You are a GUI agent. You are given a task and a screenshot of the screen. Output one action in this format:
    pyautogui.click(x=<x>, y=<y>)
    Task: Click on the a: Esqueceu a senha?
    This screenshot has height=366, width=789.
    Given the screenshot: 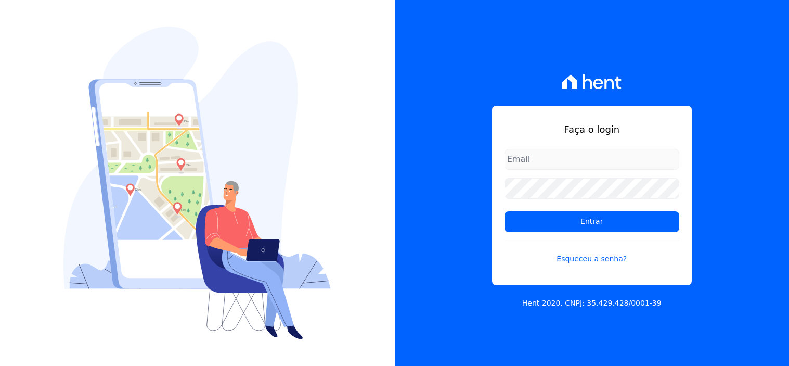 What is the action you would take?
    pyautogui.click(x=592, y=252)
    